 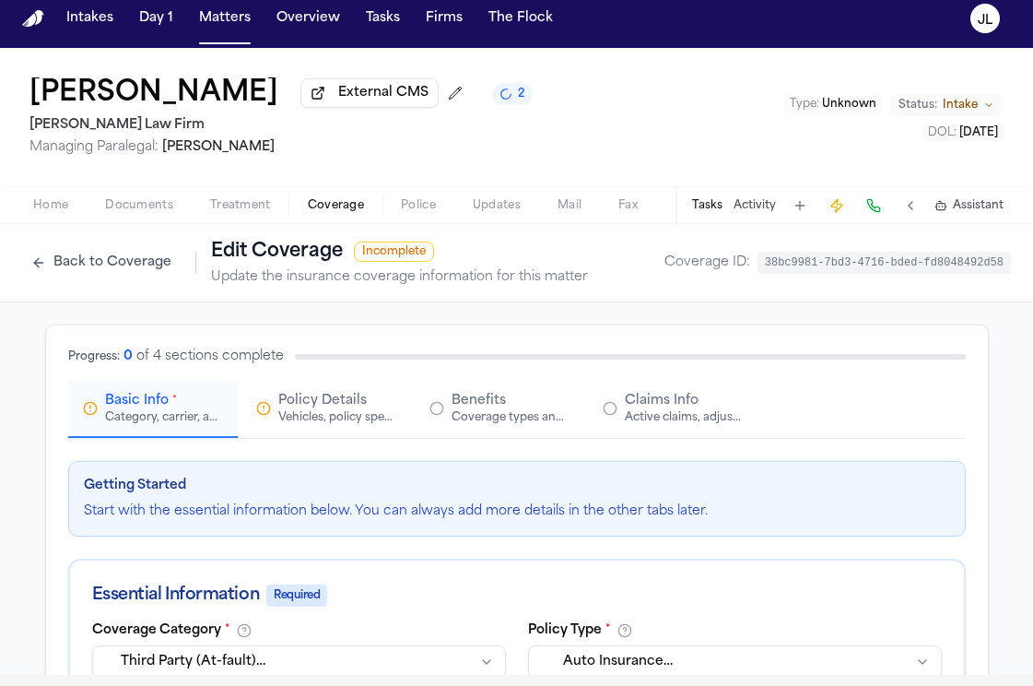 I want to click on span: Type :, so click(x=805, y=104).